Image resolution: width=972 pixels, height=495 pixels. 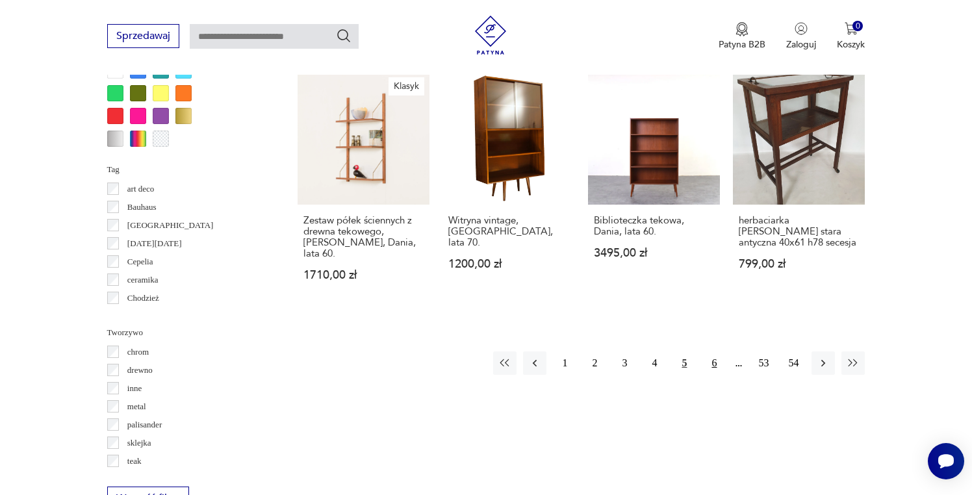 What do you see at coordinates (140, 370) in the screenshot?
I see `p: drewno` at bounding box center [140, 370].